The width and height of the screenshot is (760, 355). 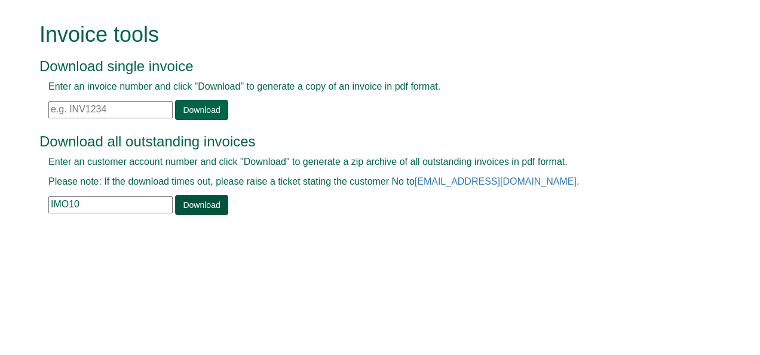 What do you see at coordinates (111, 109) in the screenshot?
I see `input: e.g. INV1234` at bounding box center [111, 109].